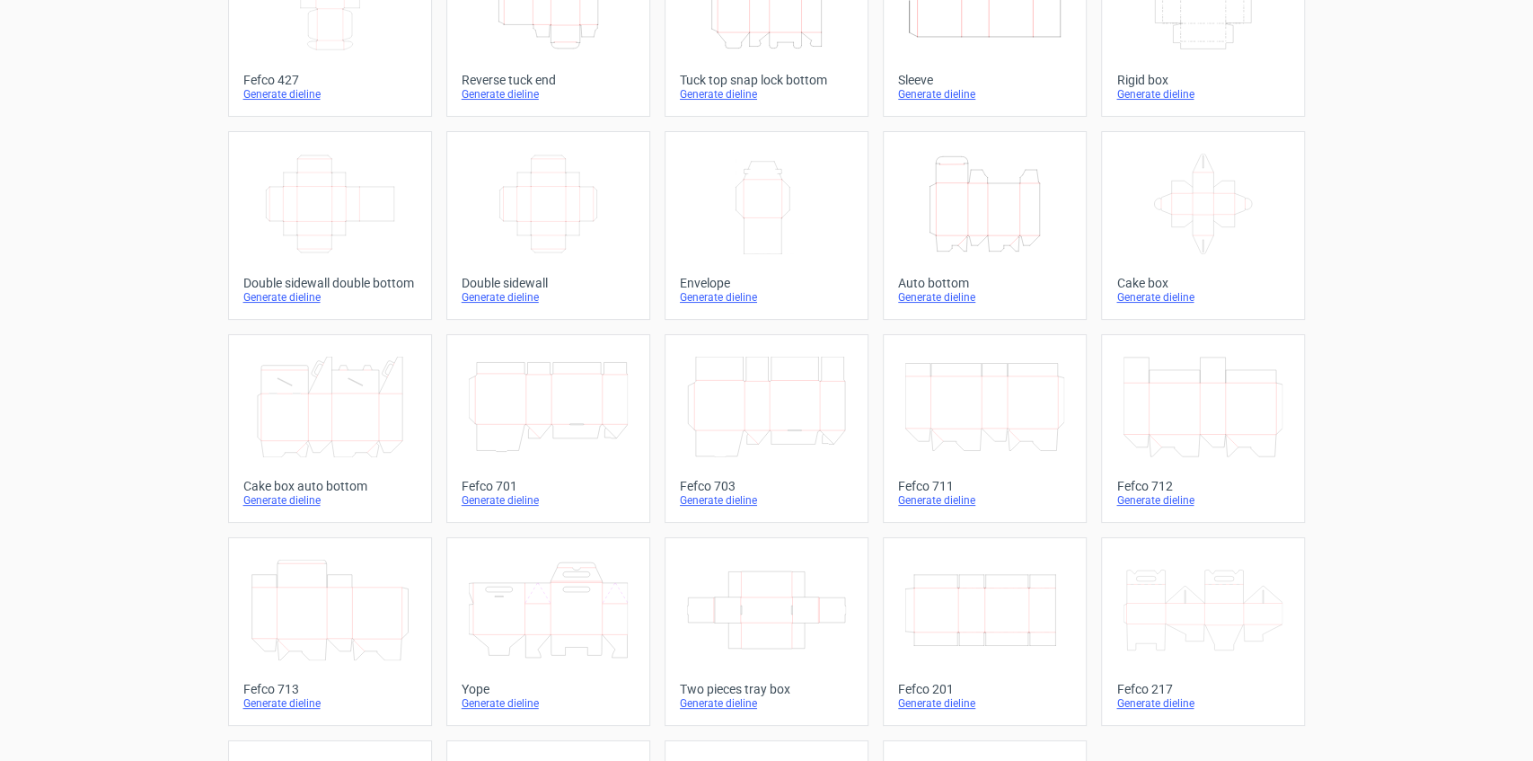  What do you see at coordinates (330, 225) in the screenshot?
I see `a: Double sidewall double bottomGenerate dieline` at bounding box center [330, 225].